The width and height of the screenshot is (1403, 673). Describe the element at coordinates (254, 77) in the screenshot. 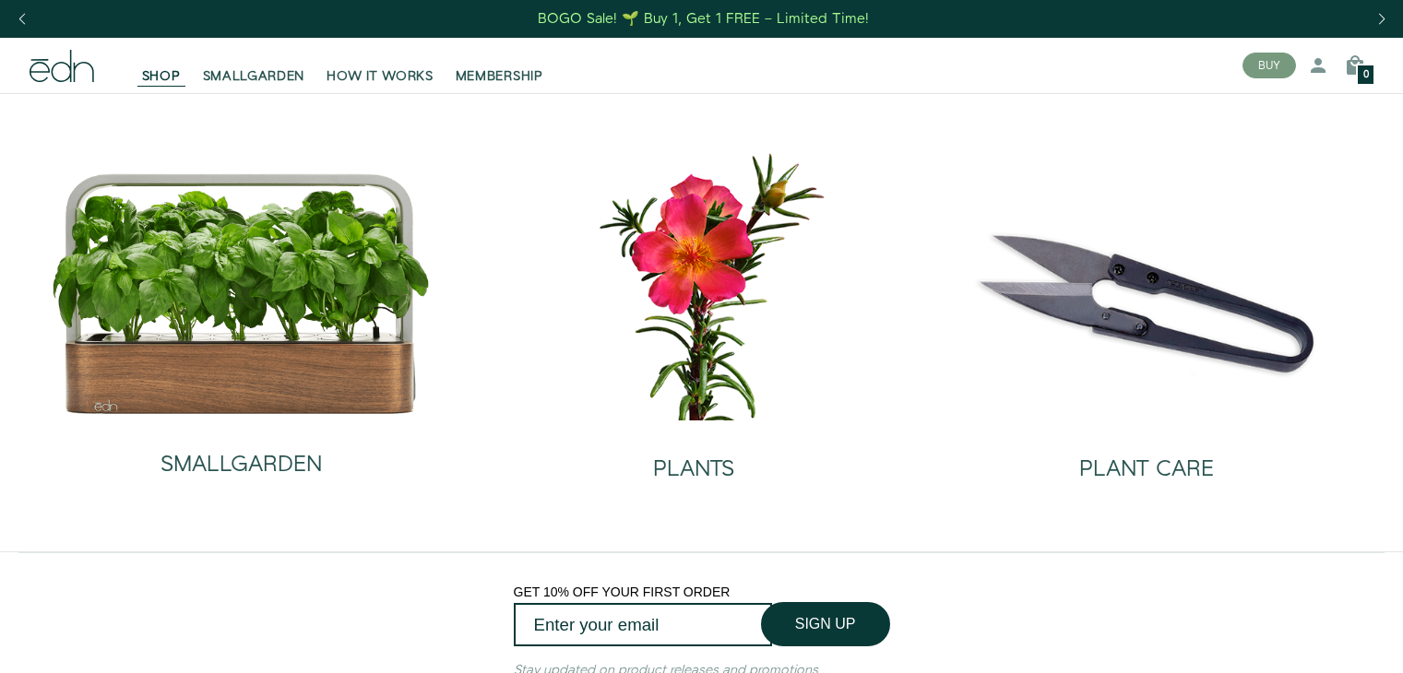

I see `span: SMALLGARDEN` at that location.